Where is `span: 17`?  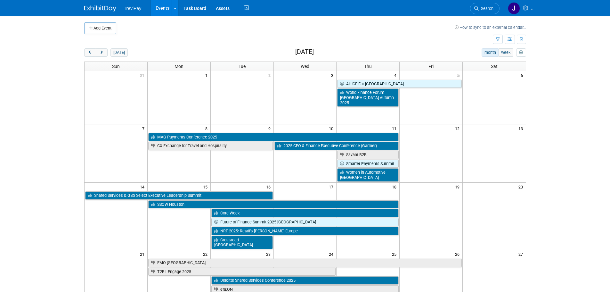
span: 17 is located at coordinates (332, 186).